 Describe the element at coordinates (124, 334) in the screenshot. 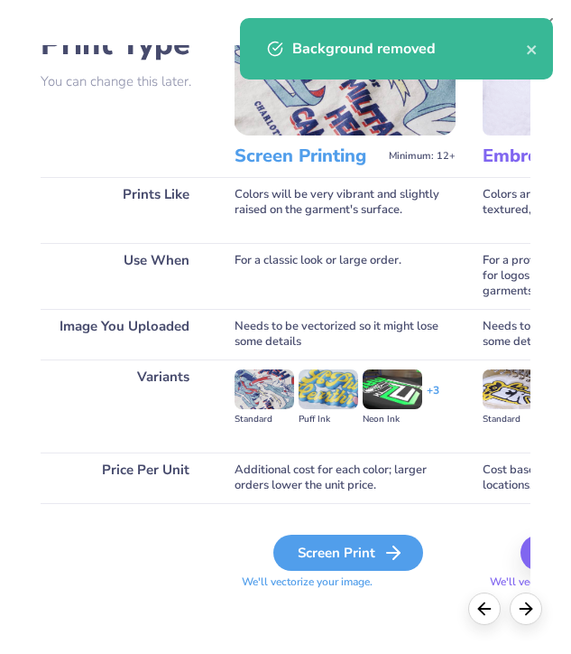

I see `div: Image You Uploaded` at that location.